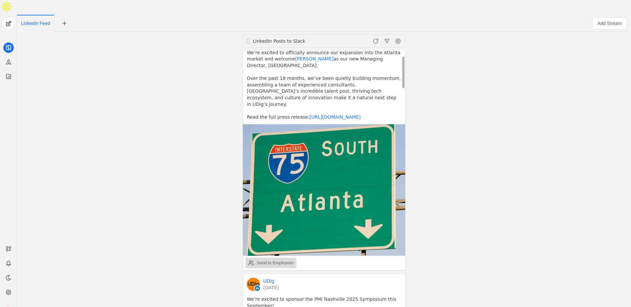 Image resolution: width=631 pixels, height=307 pixels. I want to click on span: Click to edit name, so click(35, 23).